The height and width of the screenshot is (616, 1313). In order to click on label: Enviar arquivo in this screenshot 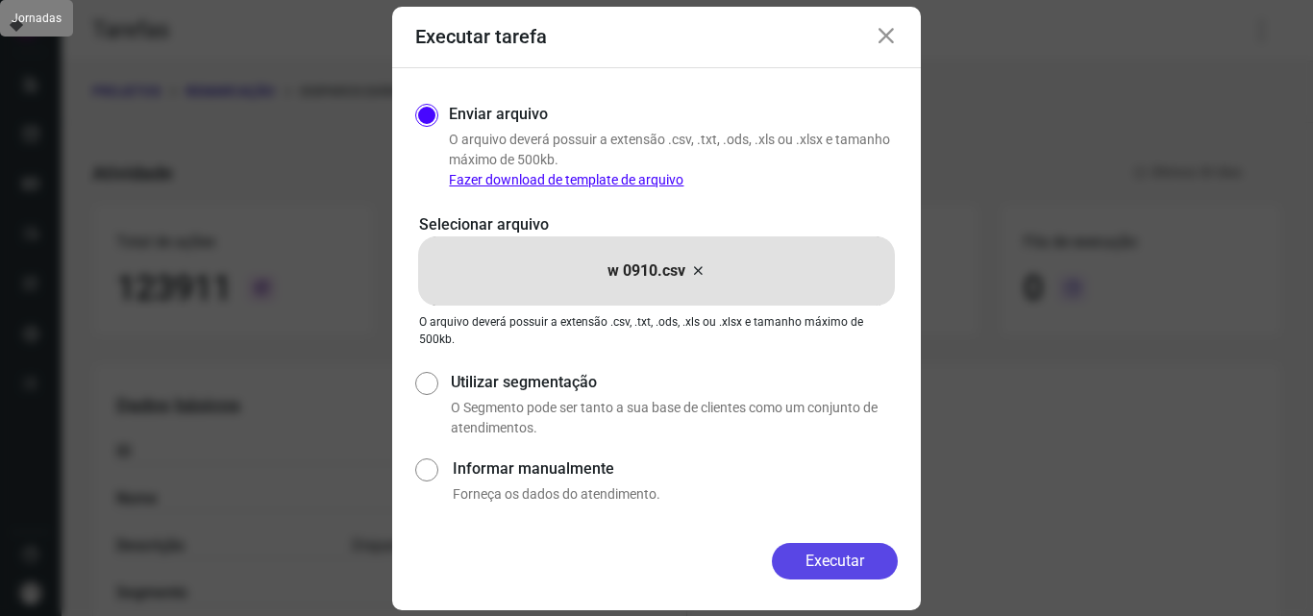, I will do `click(498, 114)`.